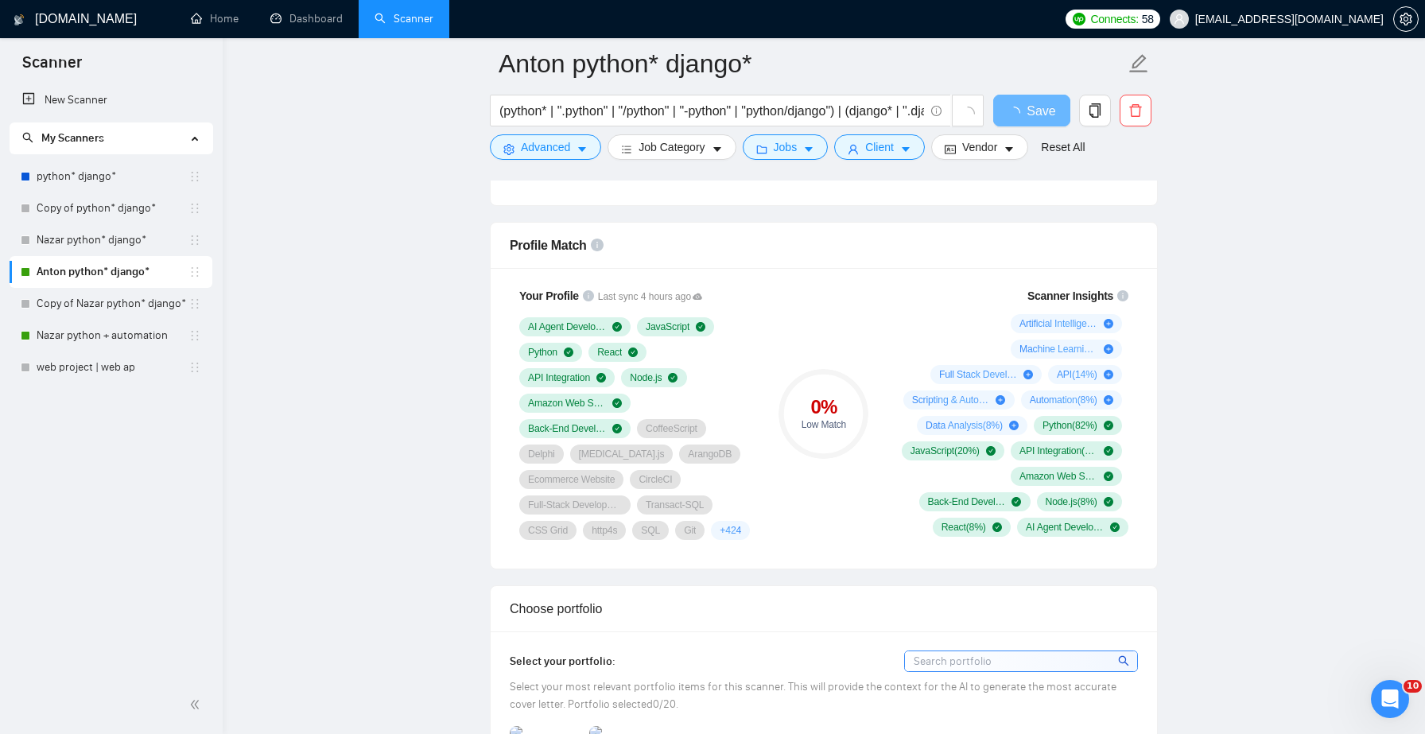  Describe the element at coordinates (1071, 502) in the screenshot. I see `span: Node.js ( 8 %)` at that location.